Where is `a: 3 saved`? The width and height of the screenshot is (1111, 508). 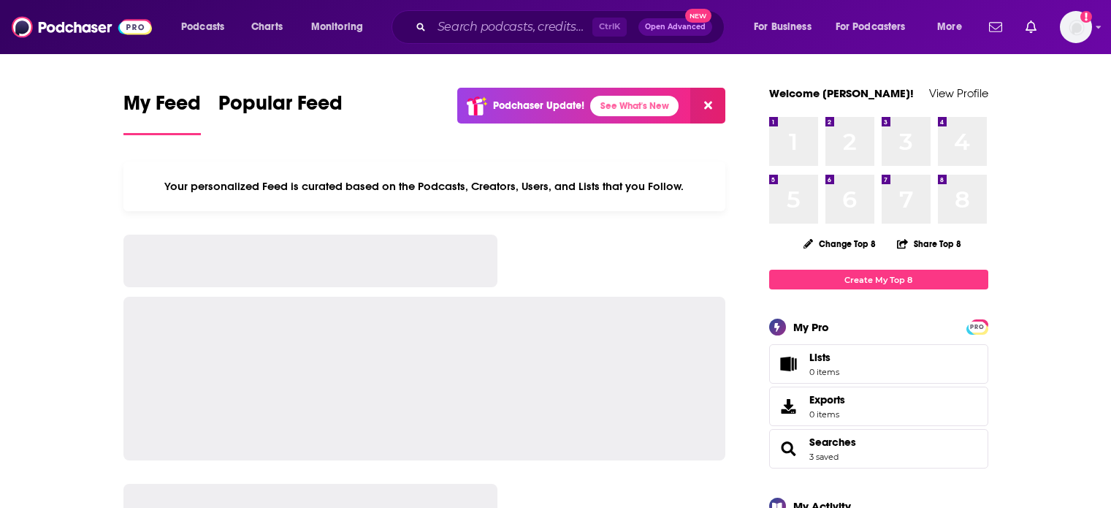 a: 3 saved is located at coordinates (824, 456).